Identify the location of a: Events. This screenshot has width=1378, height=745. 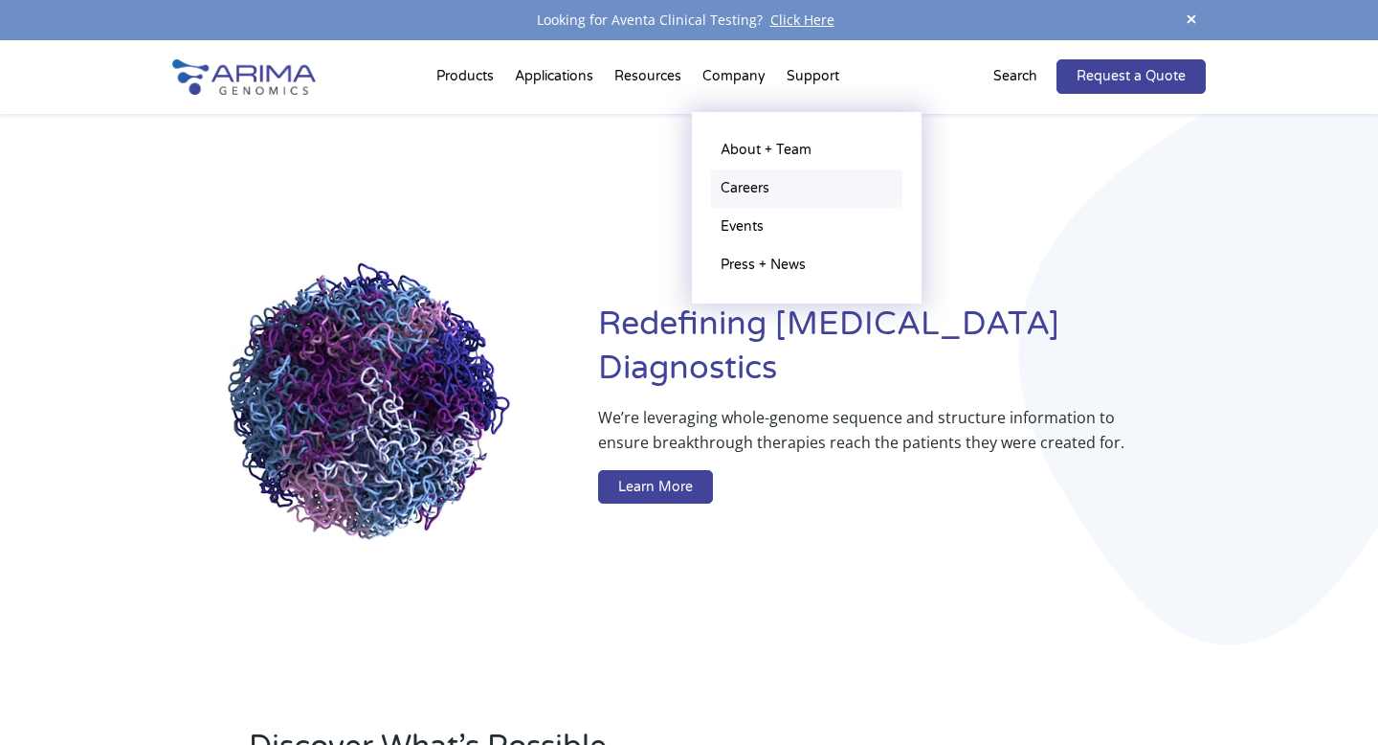
(807, 227).